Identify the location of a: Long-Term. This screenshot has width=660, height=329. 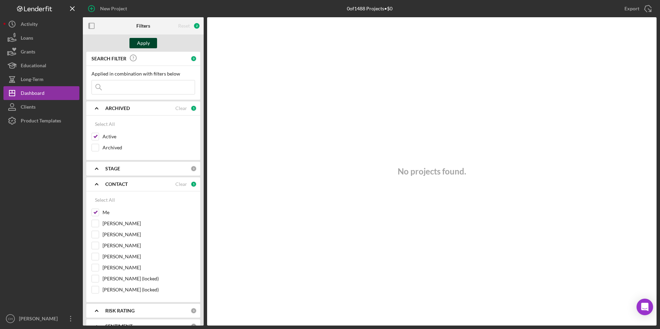
(41, 79).